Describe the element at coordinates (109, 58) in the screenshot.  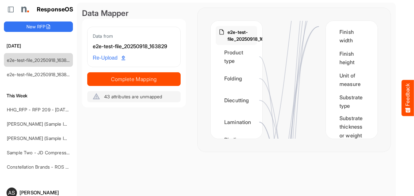
I see `span: Re-Upload` at that location.